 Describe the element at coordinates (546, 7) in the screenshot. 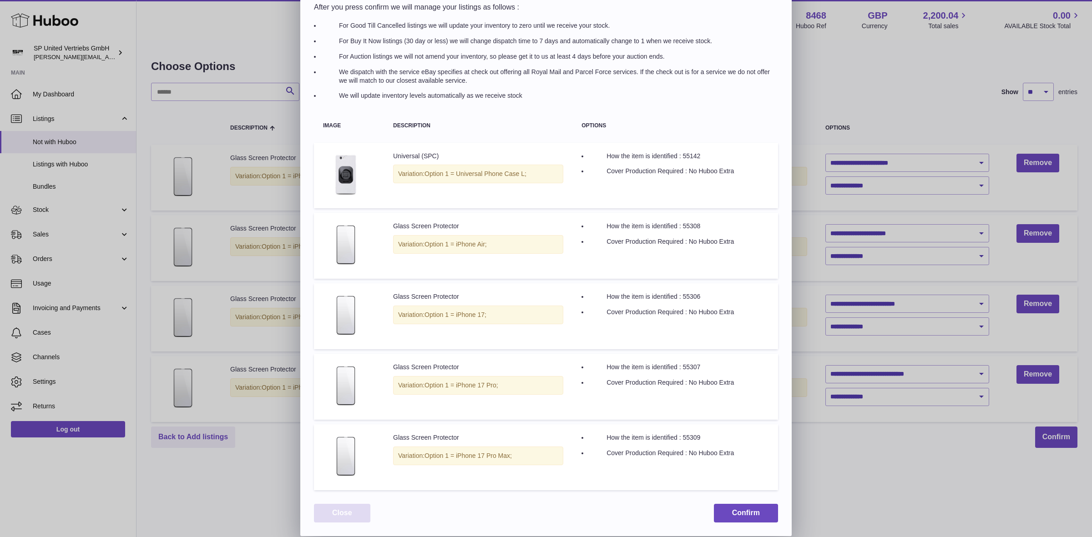

I see `p: After you press confirm we will manage your listings as follows :` at that location.